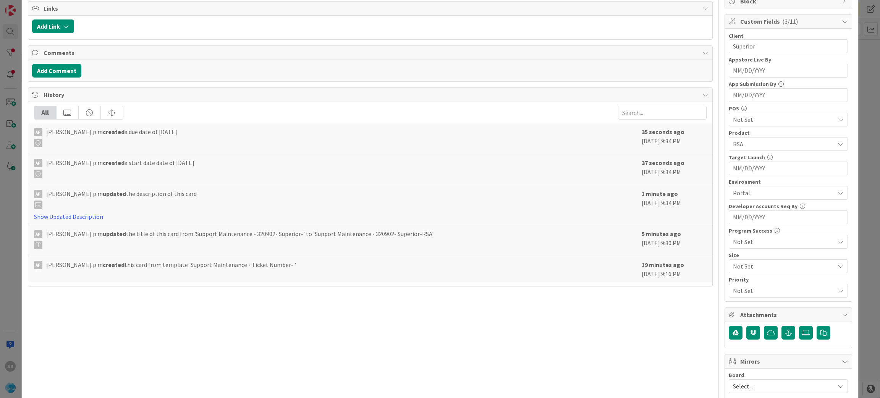 The width and height of the screenshot is (880, 398). I want to click on span: Portal, so click(784, 193).